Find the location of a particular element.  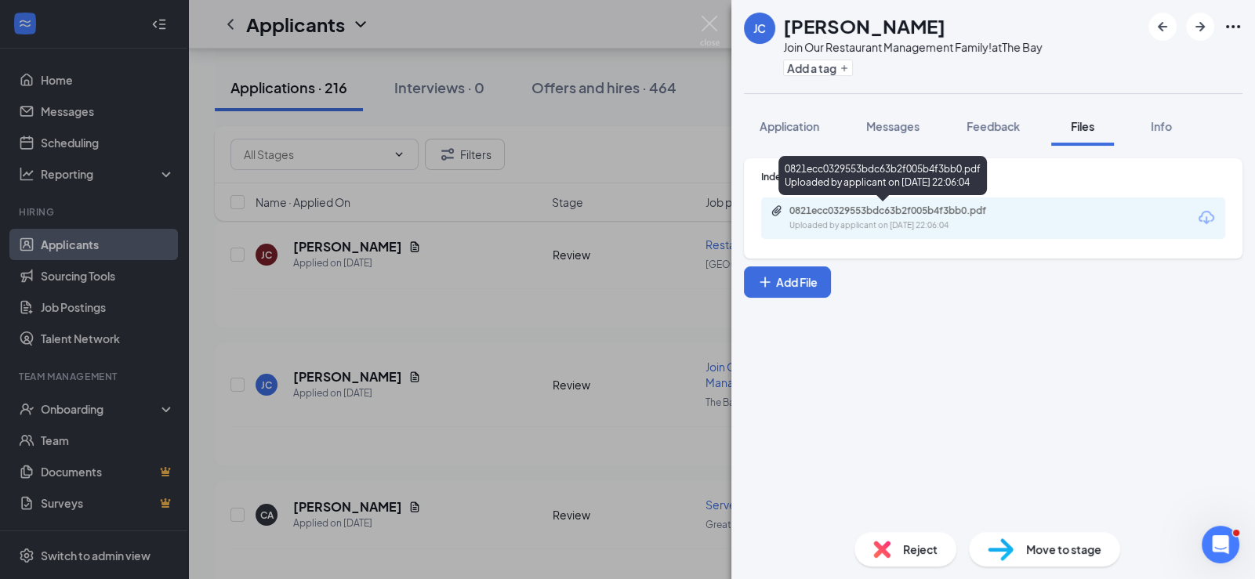

a: Download is located at coordinates (1207, 218).